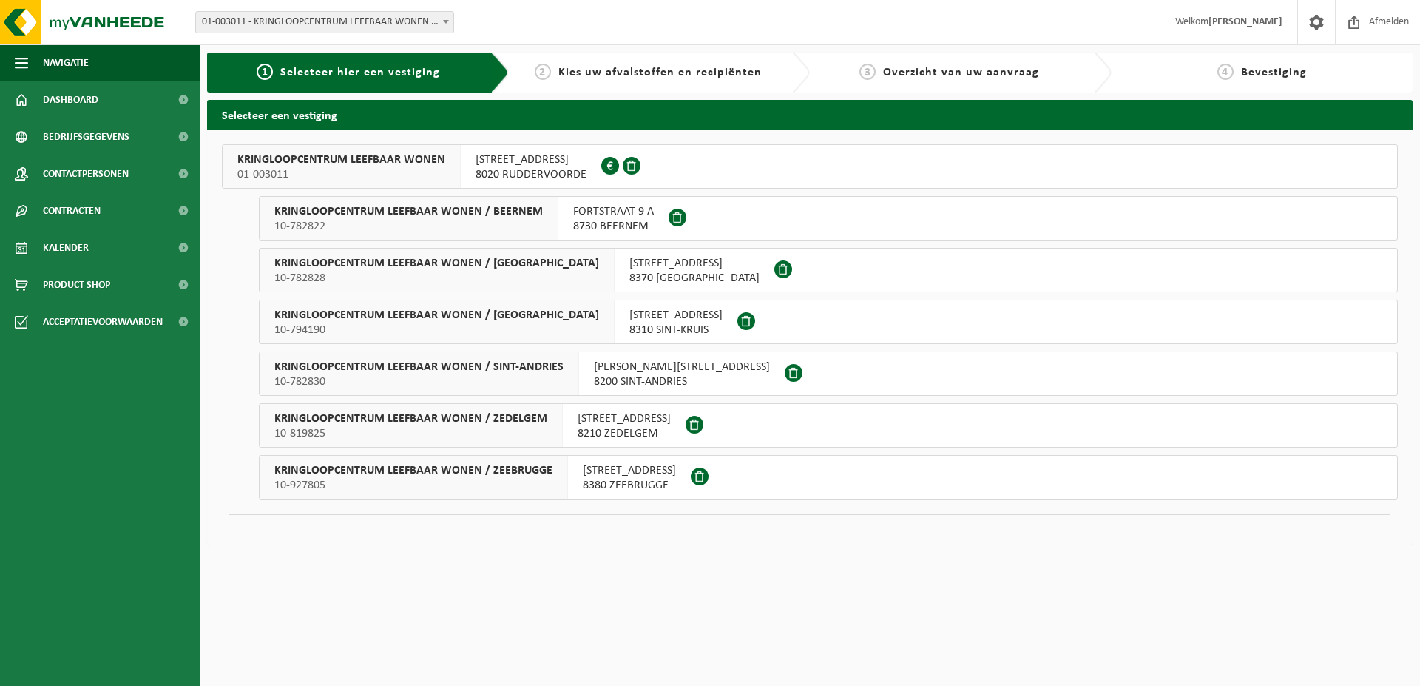 This screenshot has width=1420, height=686. What do you see at coordinates (531, 175) in the screenshot?
I see `span: 8020 RUDDERVOORDE` at bounding box center [531, 175].